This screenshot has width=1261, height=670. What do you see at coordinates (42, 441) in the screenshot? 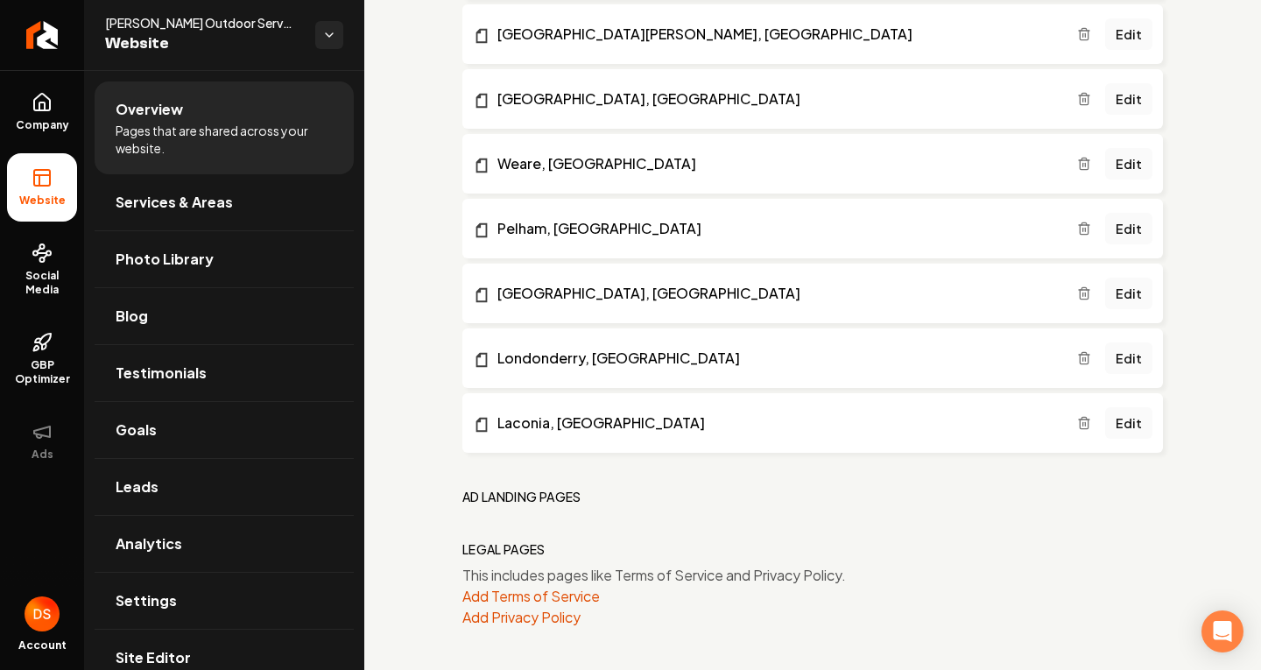
I see `button: Ads` at bounding box center [42, 441].